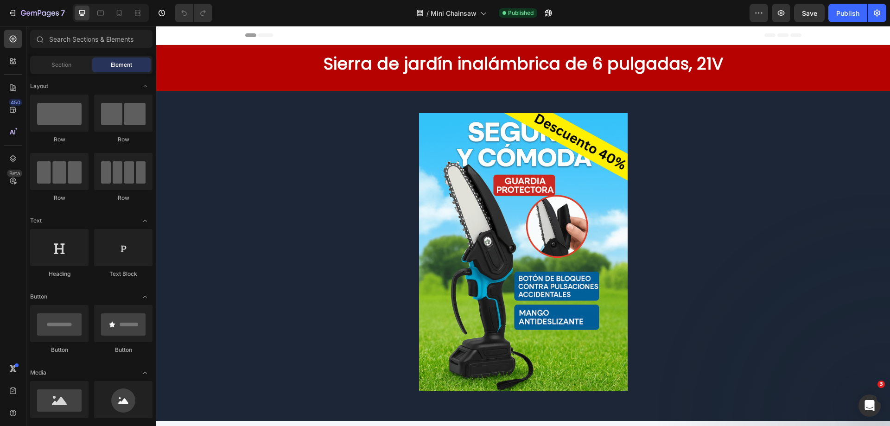 The image size is (890, 426). Describe the element at coordinates (123, 274) in the screenshot. I see `div: Text Block` at that location.